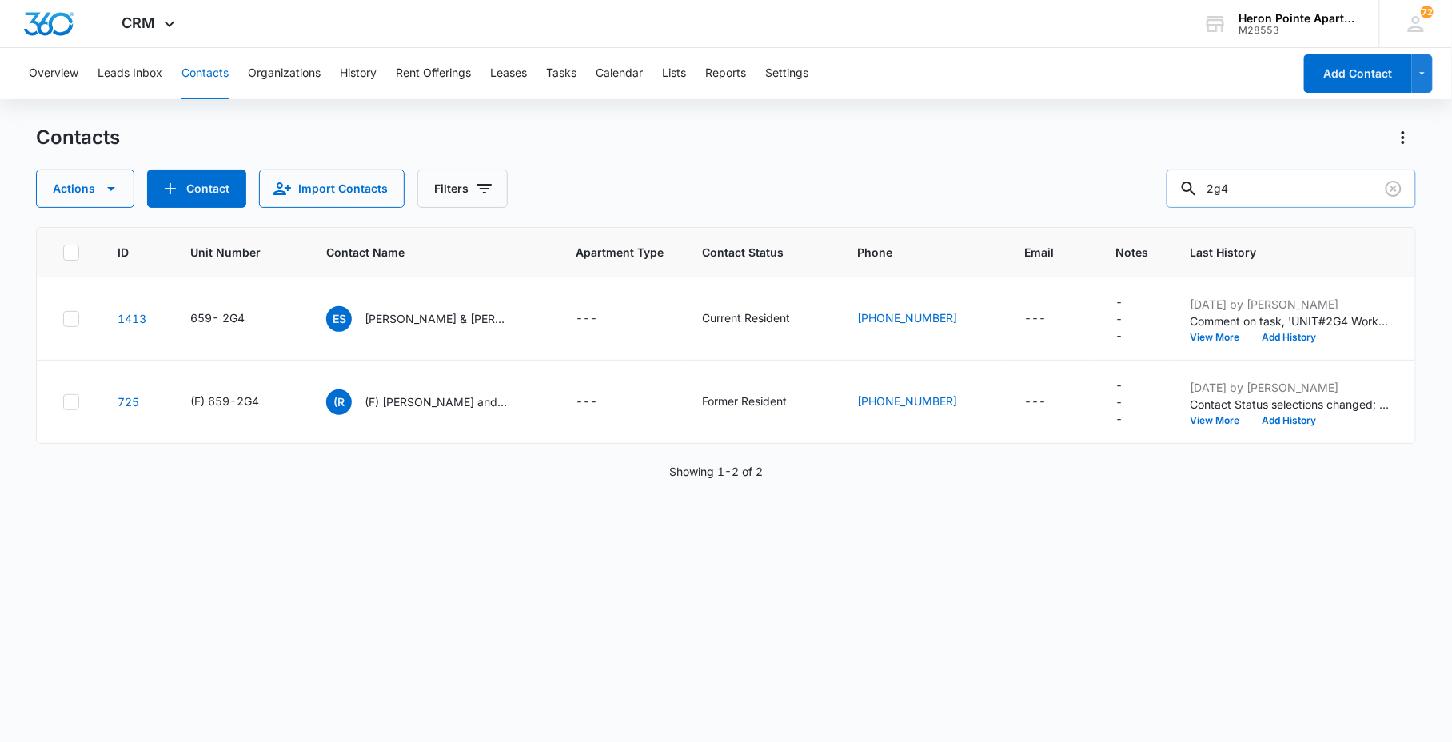 Image resolution: width=1452 pixels, height=742 pixels. What do you see at coordinates (225, 401) in the screenshot?
I see `div: (F) 659-2G4` at bounding box center [225, 401].